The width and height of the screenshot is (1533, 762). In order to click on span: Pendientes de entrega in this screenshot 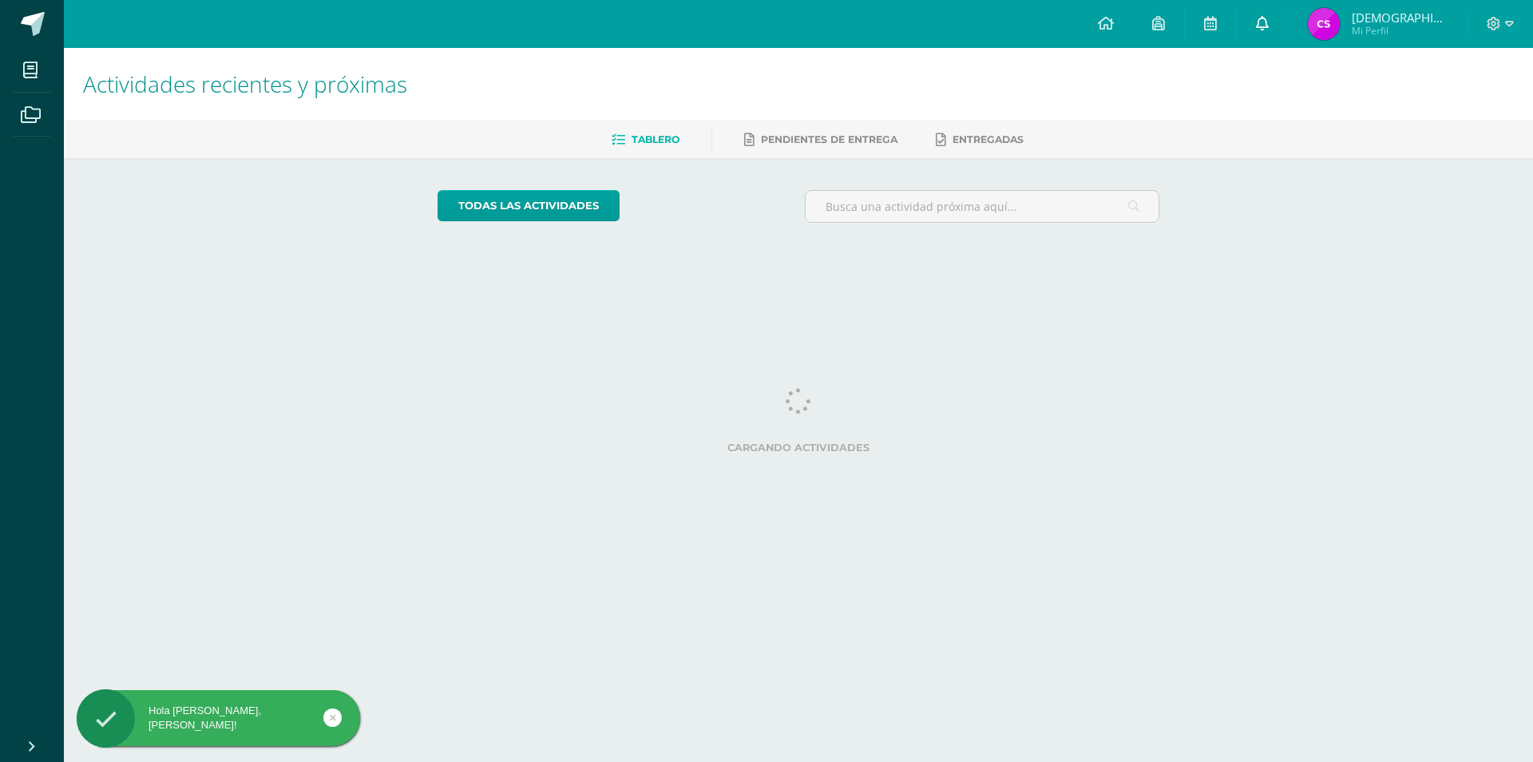, I will do `click(829, 139)`.